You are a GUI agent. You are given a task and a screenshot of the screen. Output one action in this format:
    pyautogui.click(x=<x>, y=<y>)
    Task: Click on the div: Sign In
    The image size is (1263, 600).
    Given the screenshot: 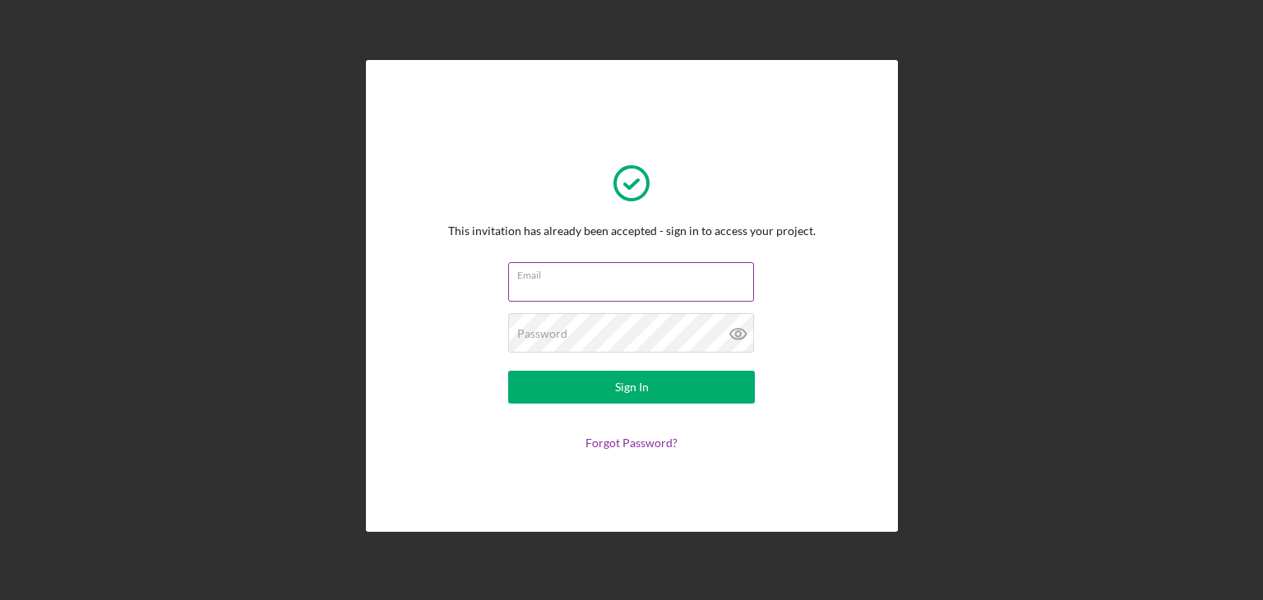 What is the action you would take?
    pyautogui.click(x=631, y=387)
    